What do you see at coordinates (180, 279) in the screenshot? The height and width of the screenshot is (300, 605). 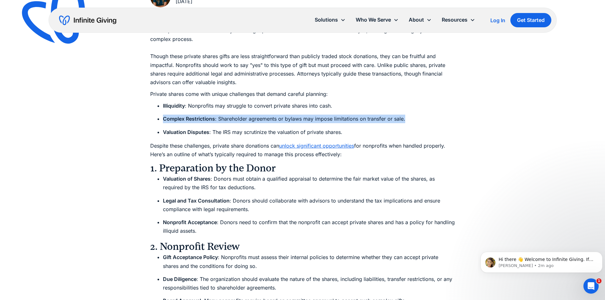 I see `strong: Due Diligence` at bounding box center [180, 279].